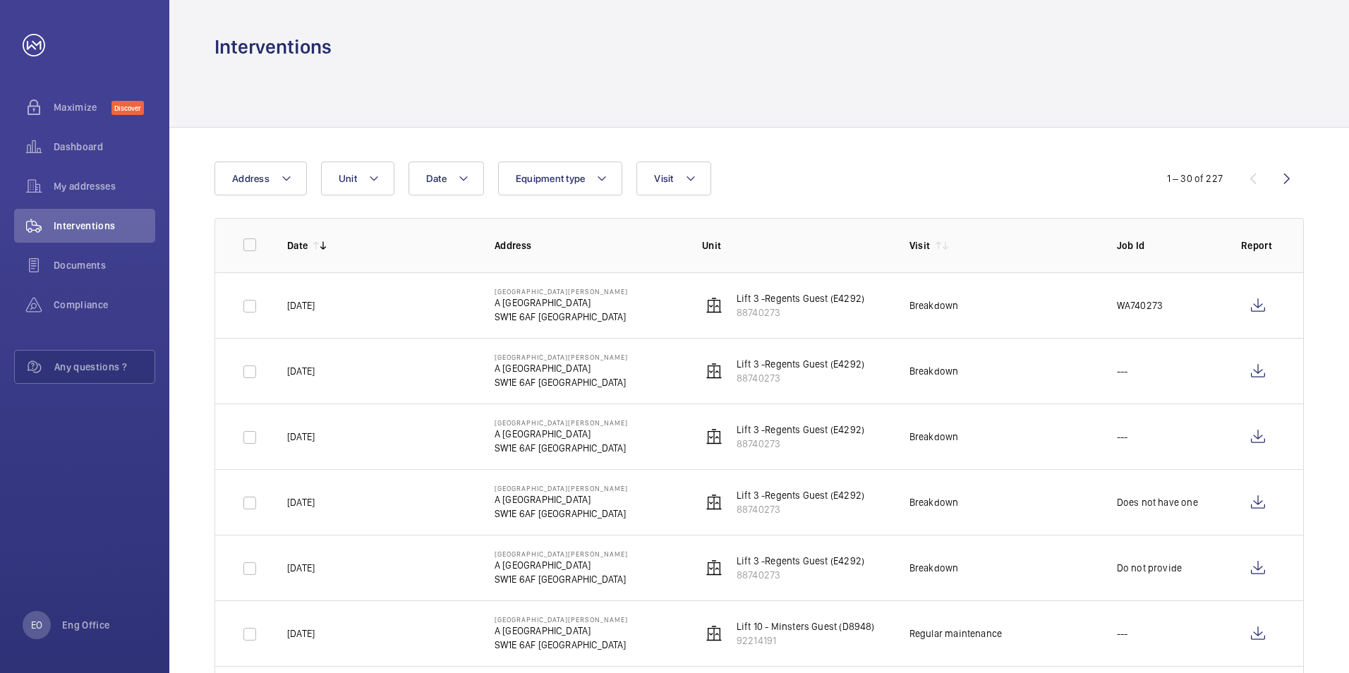  What do you see at coordinates (104, 226) in the screenshot?
I see `span: Interventions` at bounding box center [104, 226].